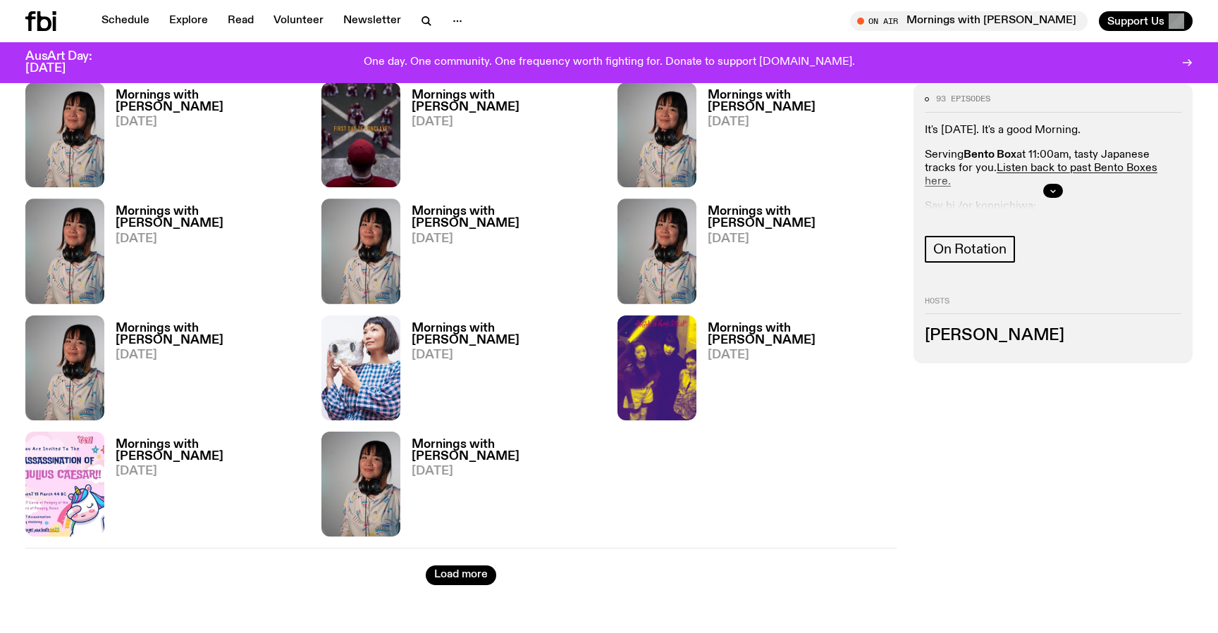 The width and height of the screenshot is (1218, 633). I want to click on p: Serving at 11:00am, tasty Japanese tracks for you., so click(1053, 168).